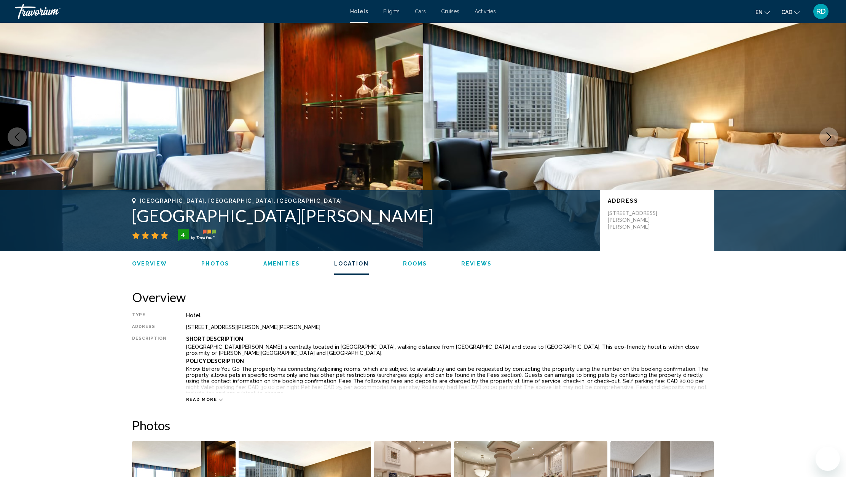 This screenshot has height=477, width=846. Describe the element at coordinates (215, 264) in the screenshot. I see `span: Photos` at that location.